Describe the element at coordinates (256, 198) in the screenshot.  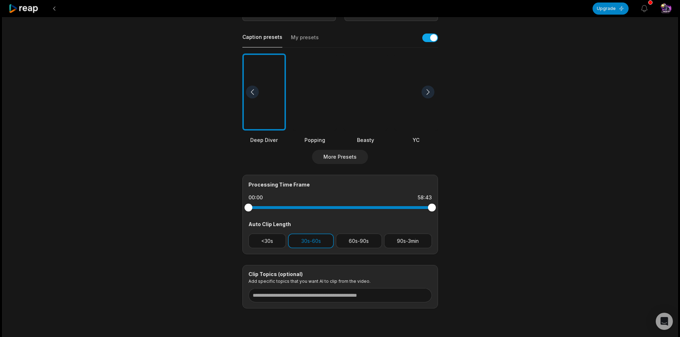
I see `div: 00:00` at that location.